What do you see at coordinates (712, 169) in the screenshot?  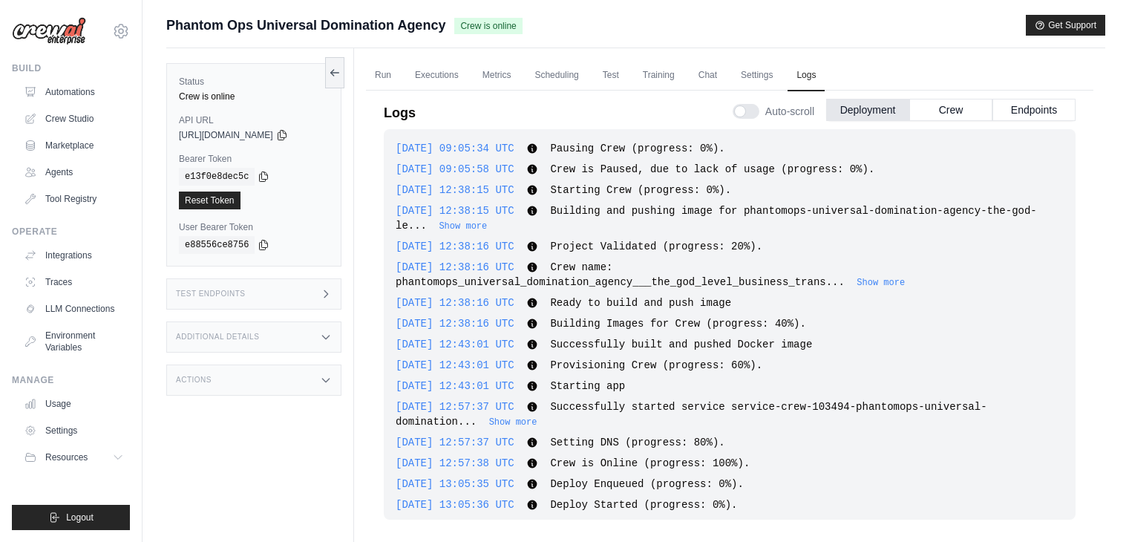 I see `span: Crew is Paused, due to lack of usage (progress: 0%).` at bounding box center [712, 169].